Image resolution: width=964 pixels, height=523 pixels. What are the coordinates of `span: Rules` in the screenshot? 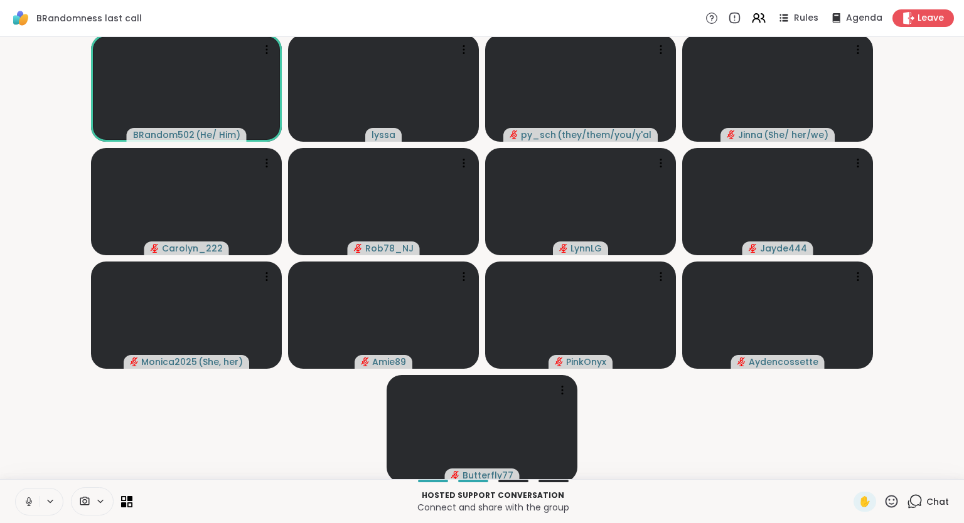 It's located at (806, 18).